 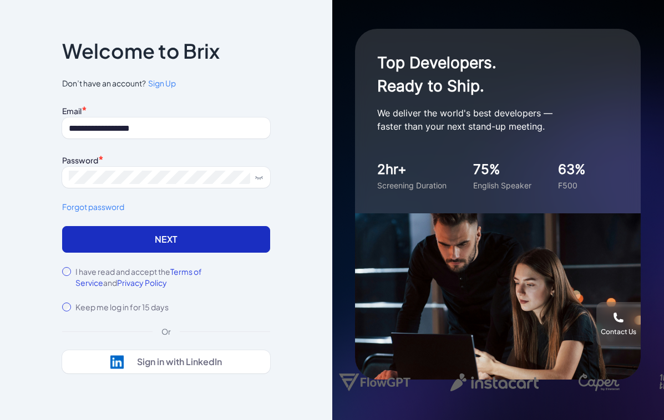 I want to click on span: Sign Up, so click(x=162, y=83).